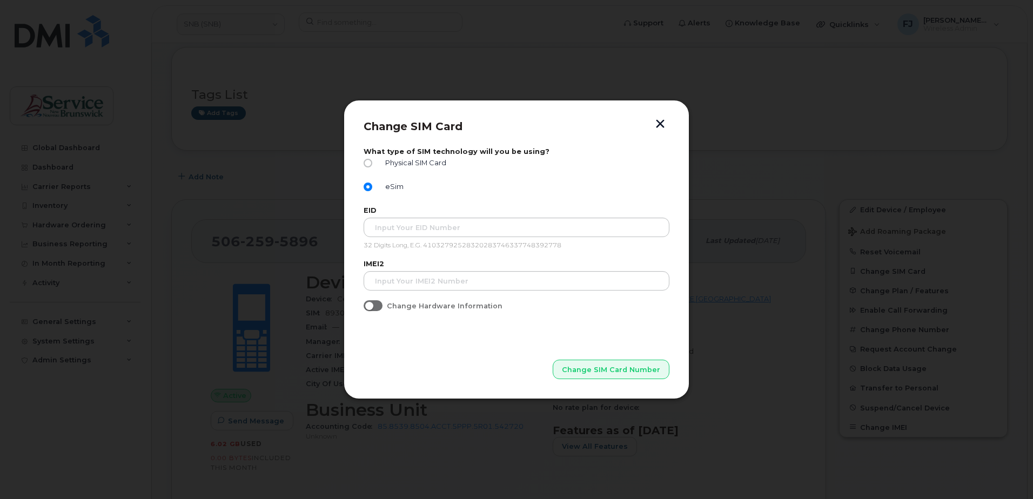  Describe the element at coordinates (392, 186) in the screenshot. I see `span: eSim` at that location.